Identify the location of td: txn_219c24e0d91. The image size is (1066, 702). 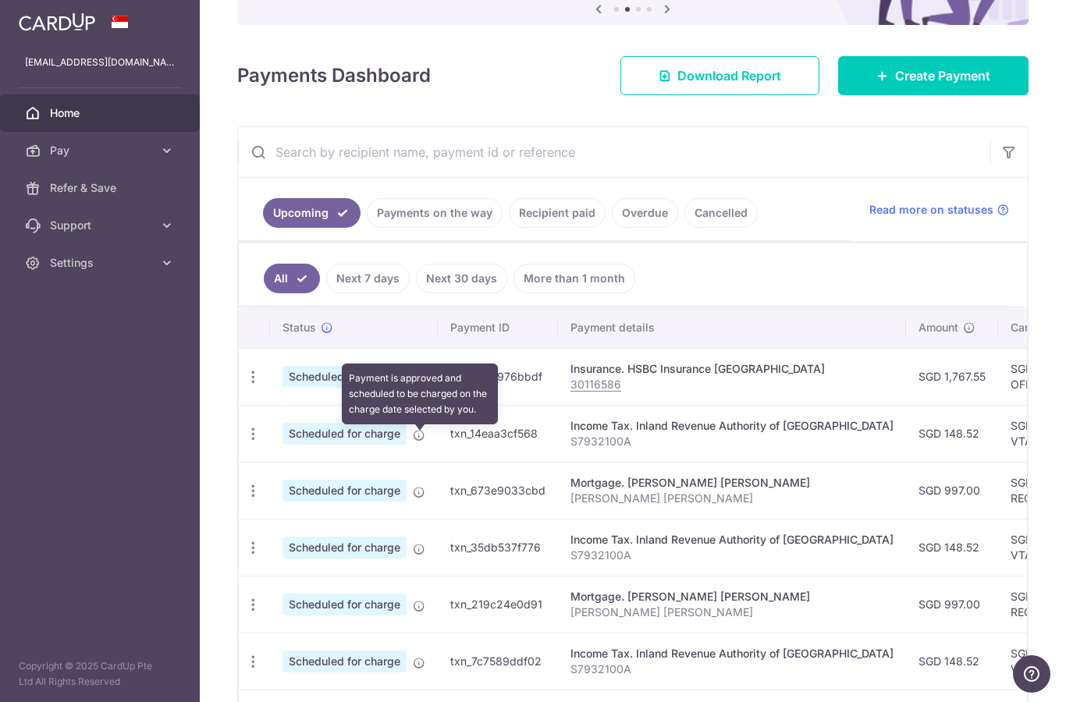
(498, 604).